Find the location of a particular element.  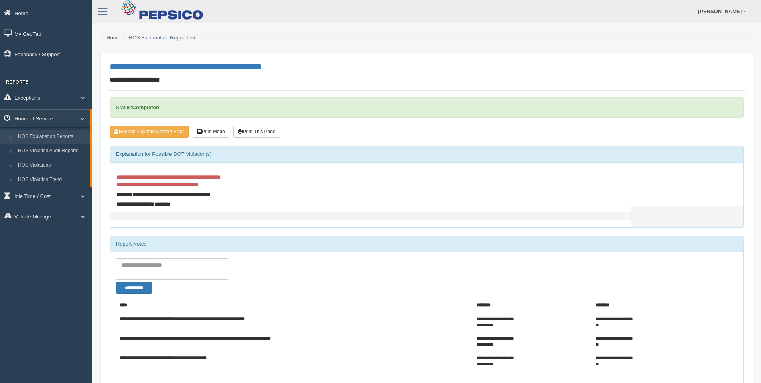

button: Change Filter Options is located at coordinates (134, 288).